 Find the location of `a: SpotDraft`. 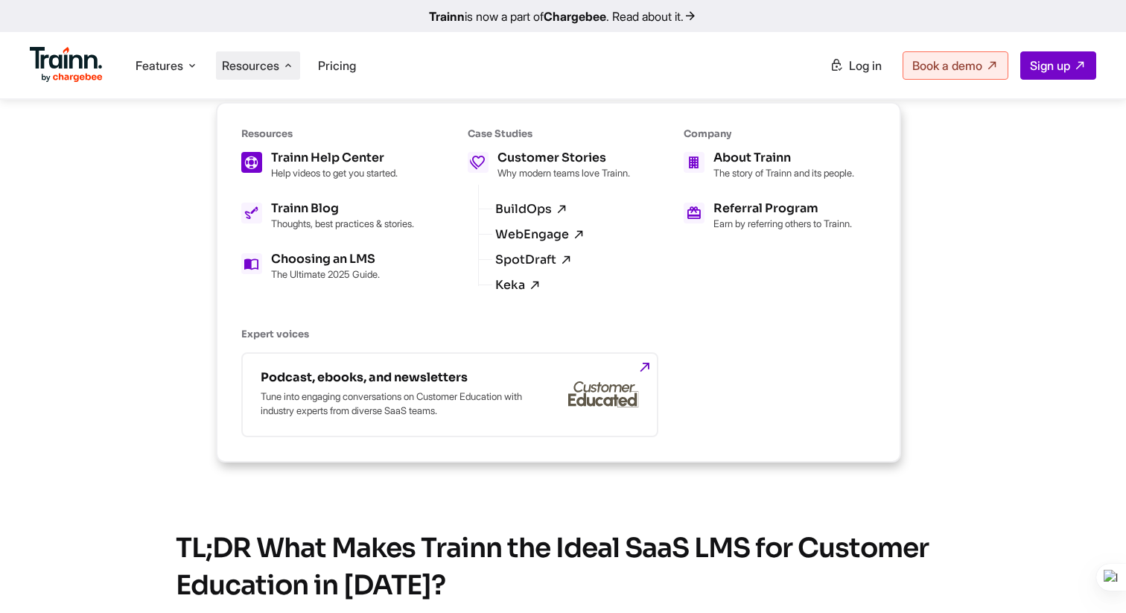

a: SpotDraft is located at coordinates (534, 260).